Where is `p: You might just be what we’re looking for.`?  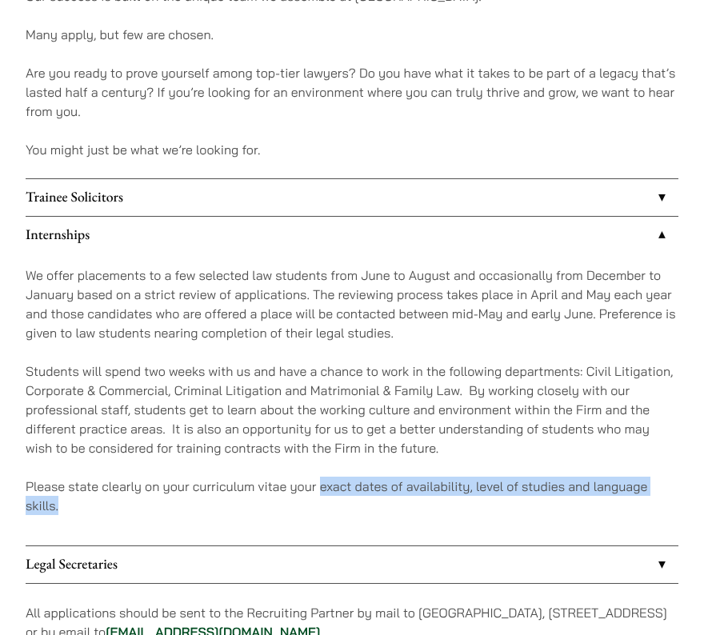 p: You might just be what we’re looking for. is located at coordinates (352, 150).